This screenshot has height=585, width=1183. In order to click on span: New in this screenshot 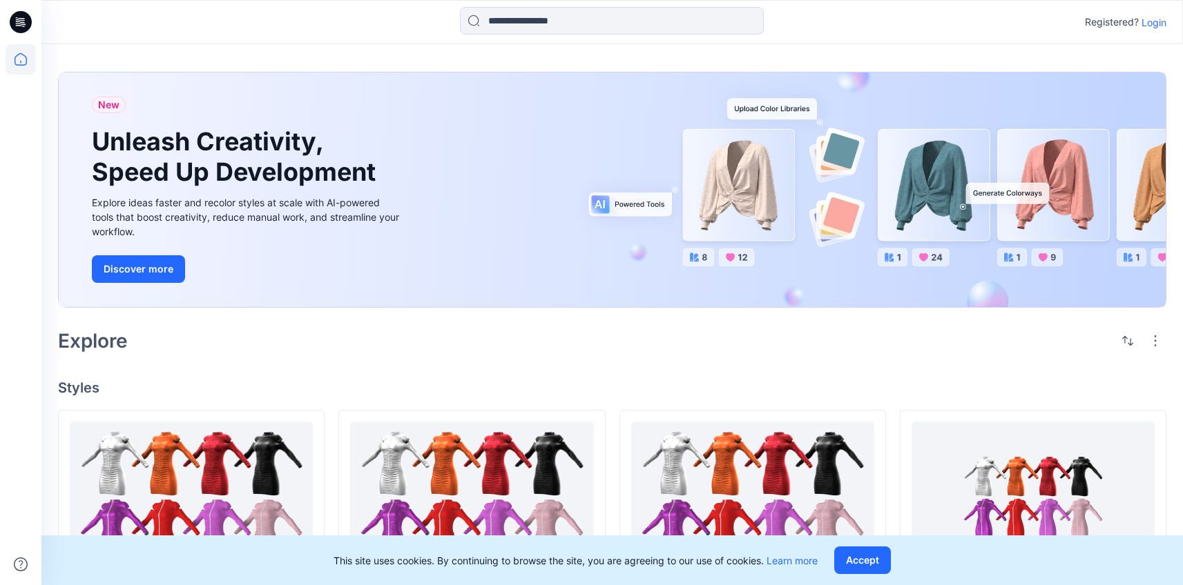, I will do `click(108, 105)`.